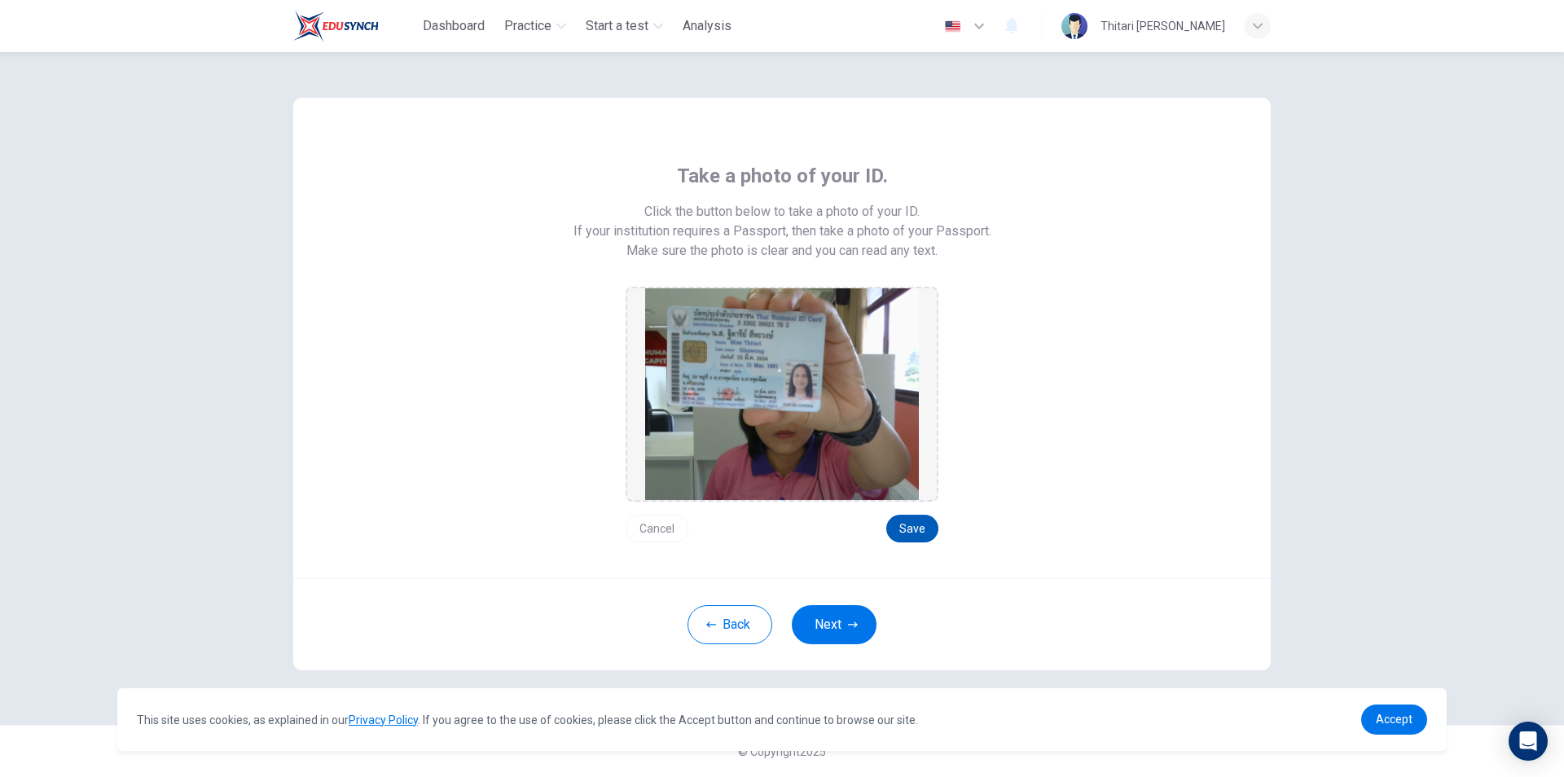 This screenshot has width=1564, height=777. Describe the element at coordinates (782, 176) in the screenshot. I see `span: Take a photo of your ID.` at that location.